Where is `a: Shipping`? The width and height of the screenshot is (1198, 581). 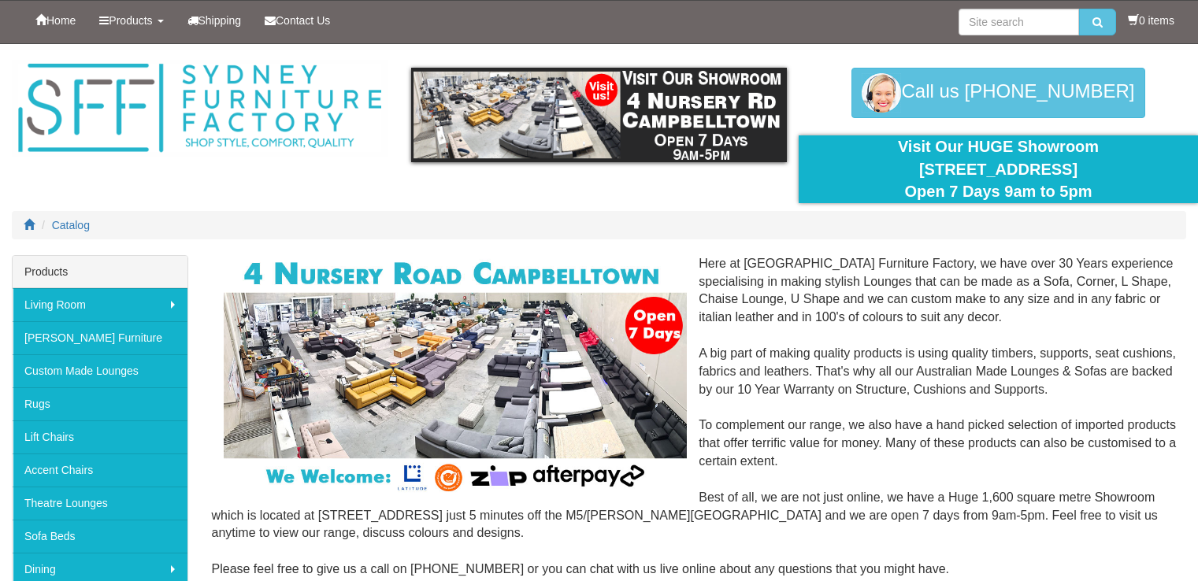 a: Shipping is located at coordinates (214, 20).